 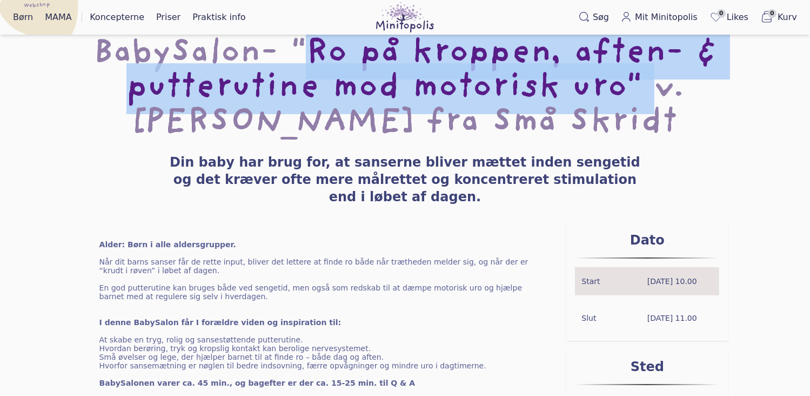 I want to click on p: En god putterutine kan bruges både ved sengetid, men også som redskab til at dæmpe motorisk uro o..., so click(x=324, y=292).